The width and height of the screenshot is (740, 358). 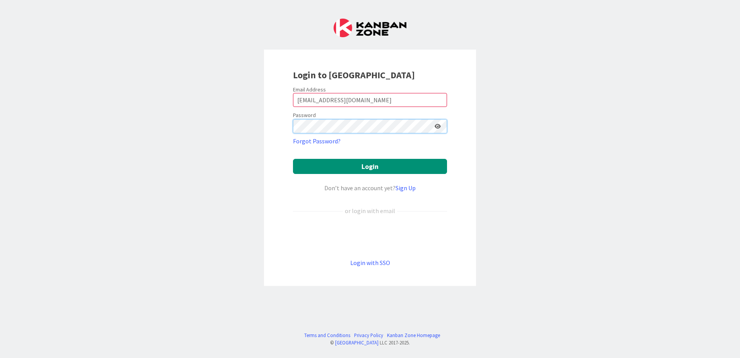 I want to click on button: Login, so click(x=370, y=166).